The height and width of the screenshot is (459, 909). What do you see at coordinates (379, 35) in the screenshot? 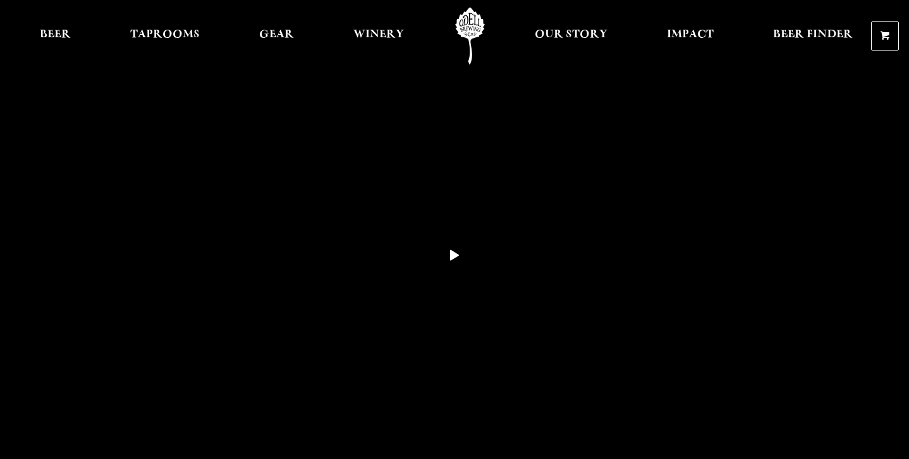
I see `span: Winery` at bounding box center [379, 35].